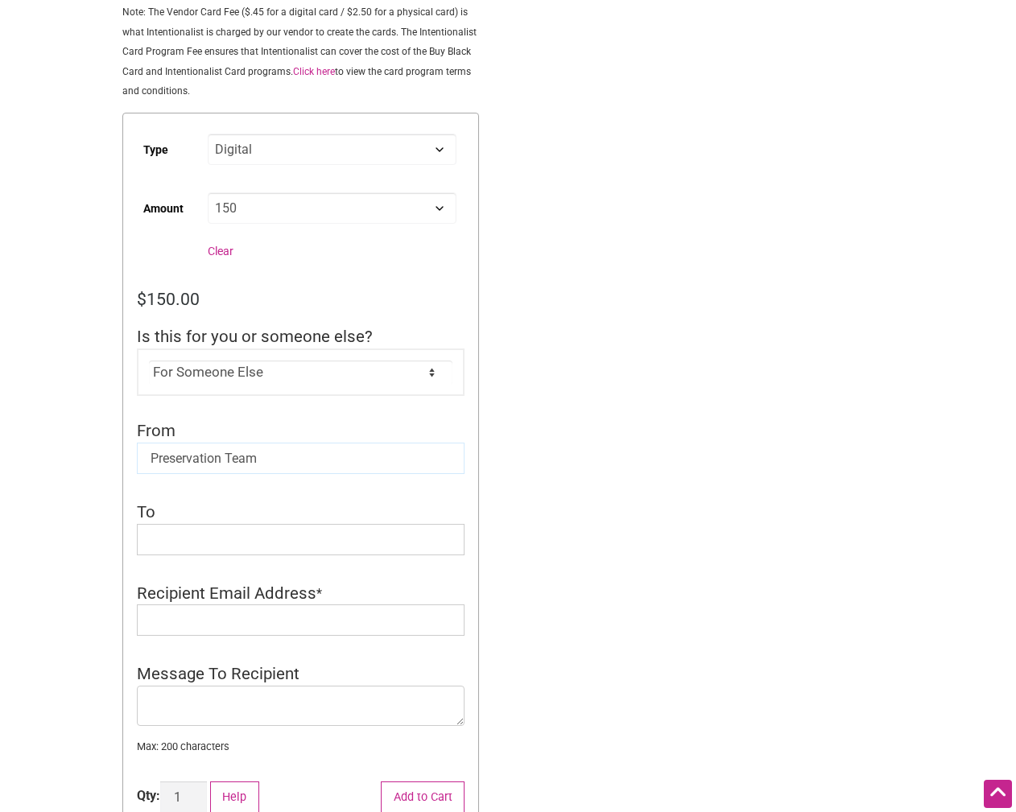 Image resolution: width=1016 pixels, height=812 pixels. I want to click on input: Recipient Email Address, so click(300, 620).